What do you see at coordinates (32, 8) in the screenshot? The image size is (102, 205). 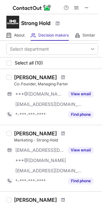 I see `img: ContactOut v5.3.10` at bounding box center [32, 8].